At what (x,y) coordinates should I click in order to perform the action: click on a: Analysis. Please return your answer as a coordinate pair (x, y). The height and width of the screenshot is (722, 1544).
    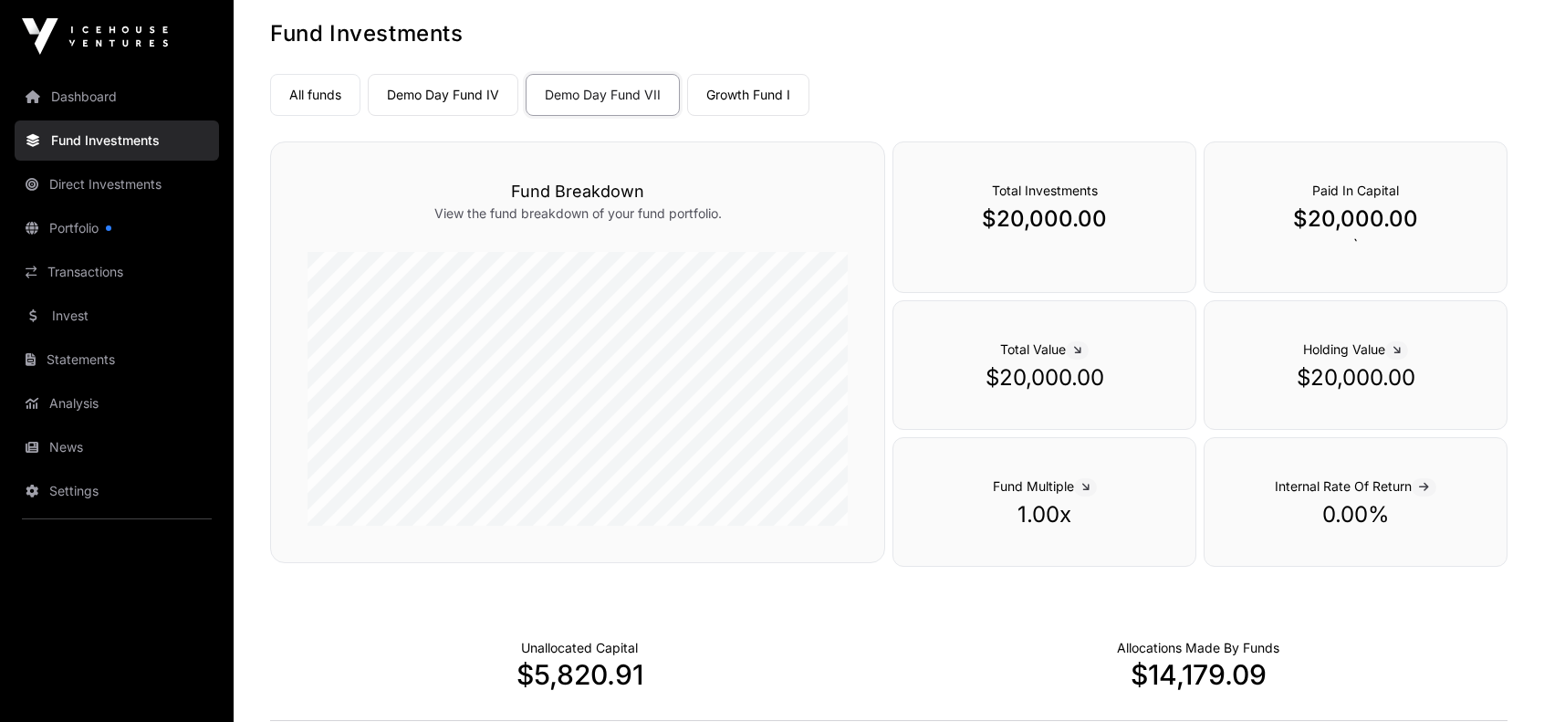
    Looking at the image, I should click on (117, 403).